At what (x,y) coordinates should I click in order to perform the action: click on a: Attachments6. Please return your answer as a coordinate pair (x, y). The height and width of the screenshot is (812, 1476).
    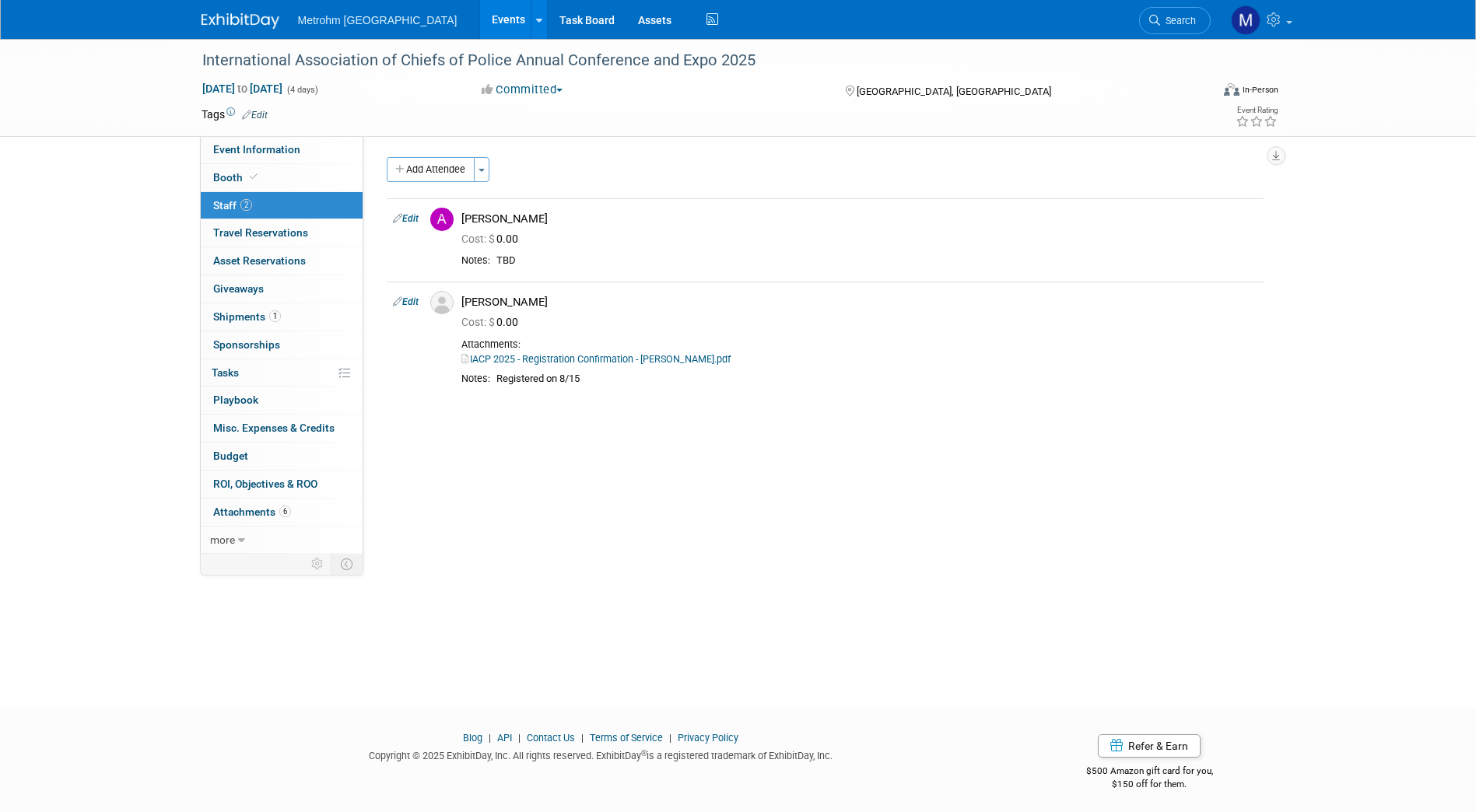
    Looking at the image, I should click on (282, 511).